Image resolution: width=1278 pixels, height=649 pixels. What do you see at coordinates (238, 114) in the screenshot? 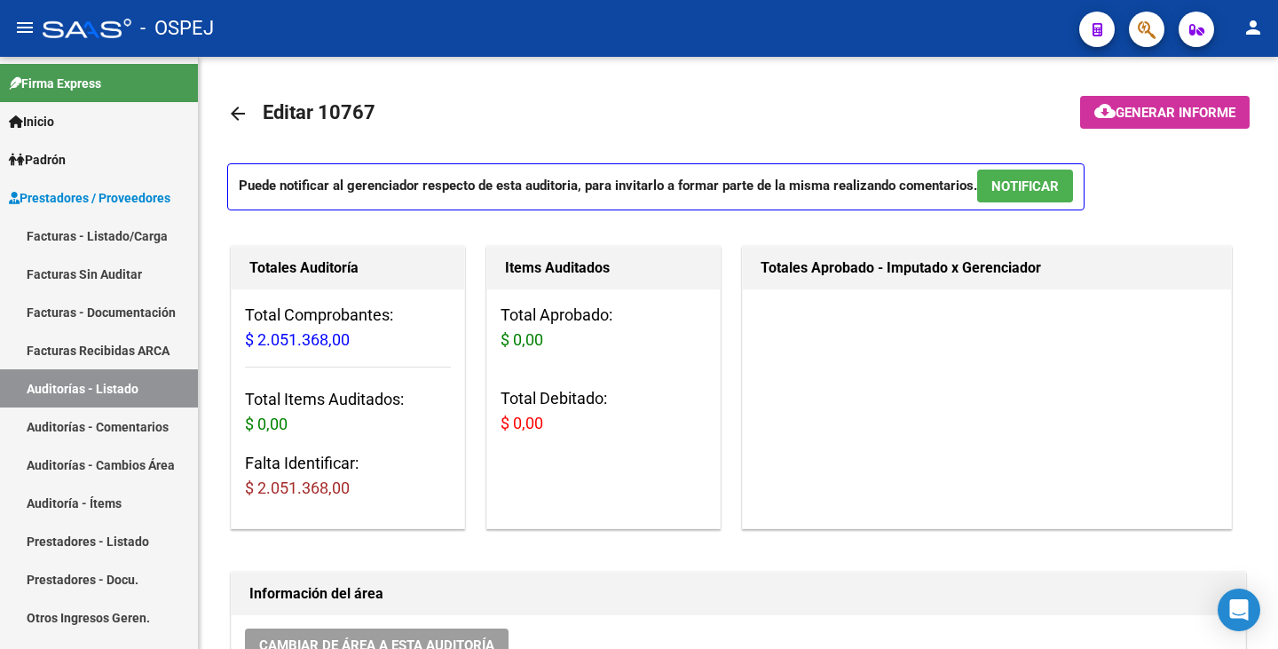
I see `mat-icon: arrow_back` at bounding box center [238, 114].